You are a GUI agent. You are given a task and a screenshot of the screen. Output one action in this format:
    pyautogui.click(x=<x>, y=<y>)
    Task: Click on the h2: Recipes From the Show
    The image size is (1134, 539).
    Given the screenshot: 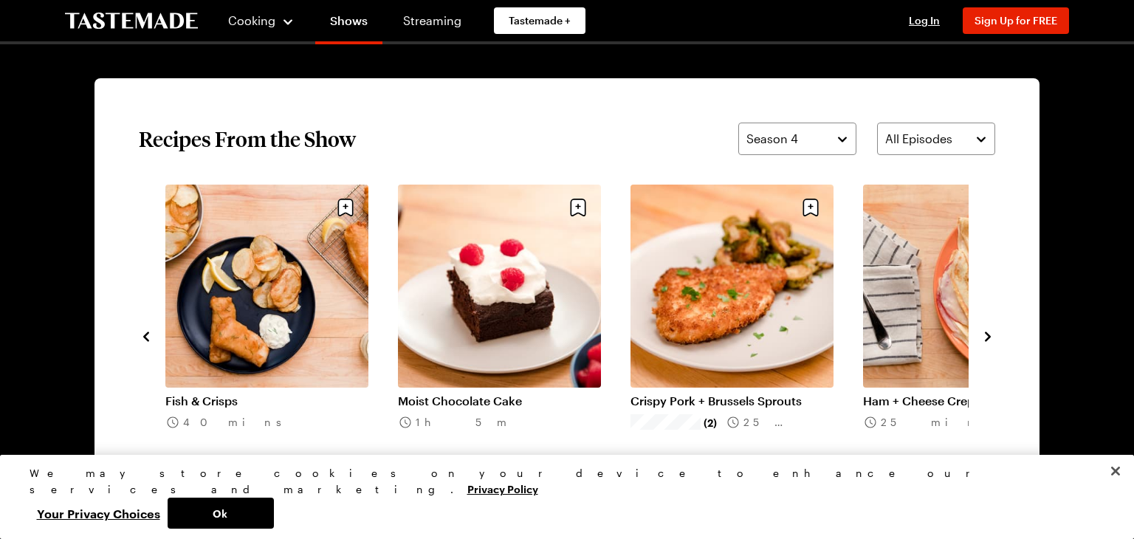 What is the action you would take?
    pyautogui.click(x=247, y=139)
    